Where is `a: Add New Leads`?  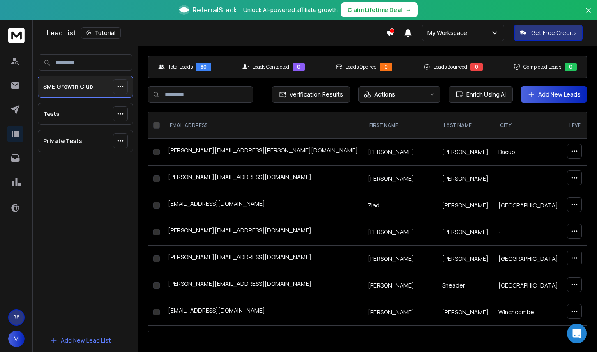 a: Add New Leads is located at coordinates (553, 94).